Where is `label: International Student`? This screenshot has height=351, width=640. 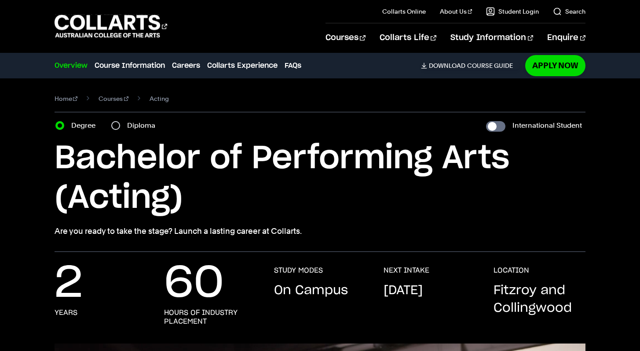 label: International Student is located at coordinates (548, 125).